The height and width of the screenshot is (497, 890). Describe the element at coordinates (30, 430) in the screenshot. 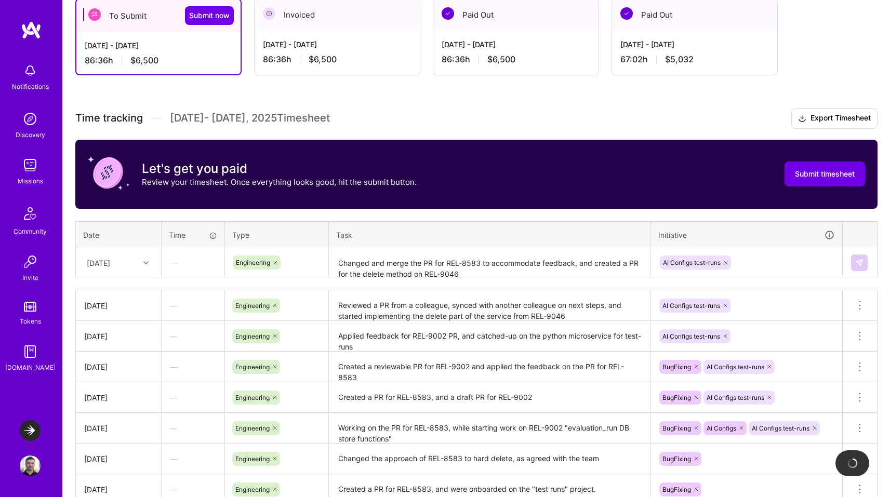

I see `a: LaunchDarkly: Experimentation Delivery Team` at that location.